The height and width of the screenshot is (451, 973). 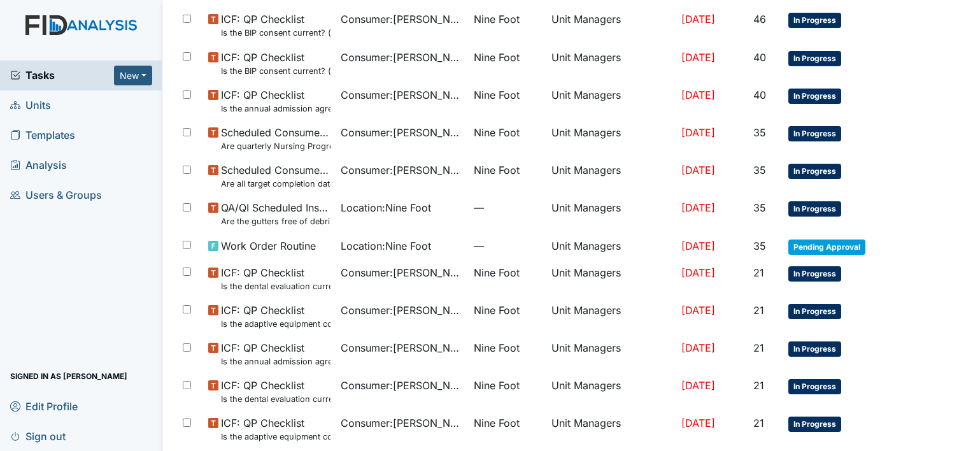 What do you see at coordinates (276, 183) in the screenshot?
I see `small: Are all target completion dates current (not expired)?` at bounding box center [276, 183].